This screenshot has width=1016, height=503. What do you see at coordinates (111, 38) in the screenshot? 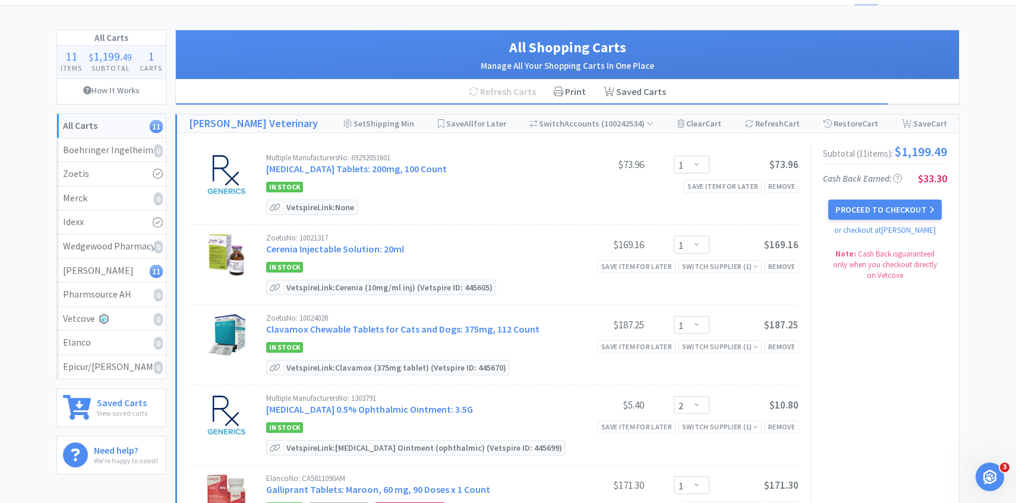
I see `h1: All Carts` at bounding box center [111, 38].